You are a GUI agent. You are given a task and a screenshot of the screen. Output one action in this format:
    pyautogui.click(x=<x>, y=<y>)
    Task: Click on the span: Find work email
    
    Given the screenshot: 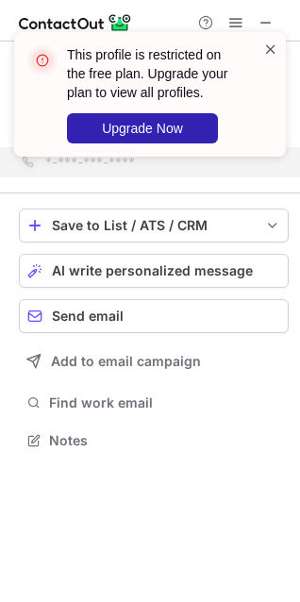 What is the action you would take?
    pyautogui.click(x=165, y=403)
    